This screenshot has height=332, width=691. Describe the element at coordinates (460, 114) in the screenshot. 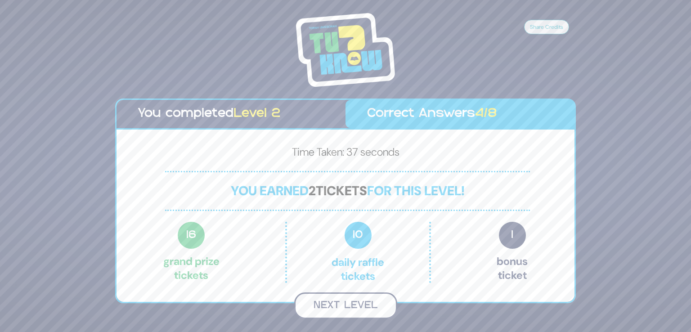

I see `p: Correct Answers` at that location.